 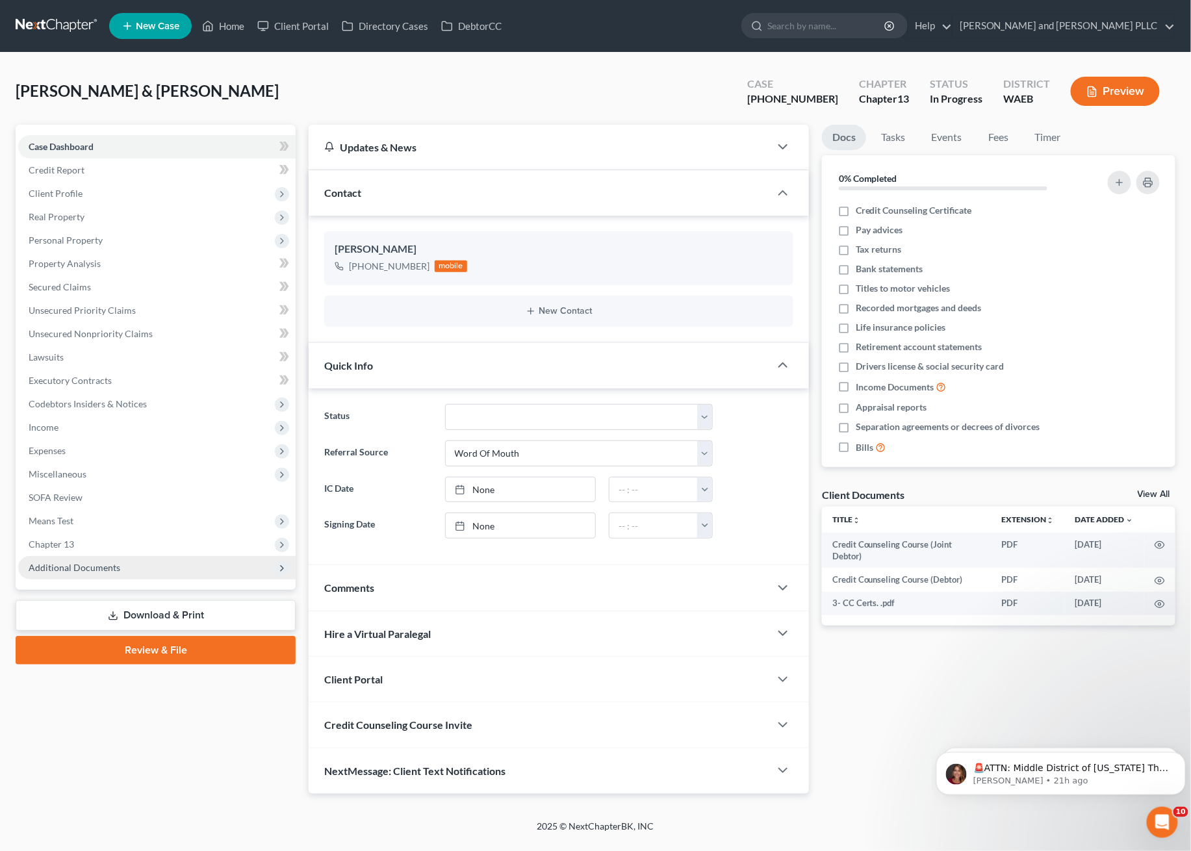 What do you see at coordinates (377, 454) in the screenshot?
I see `label: Referral Source` at bounding box center [377, 454].